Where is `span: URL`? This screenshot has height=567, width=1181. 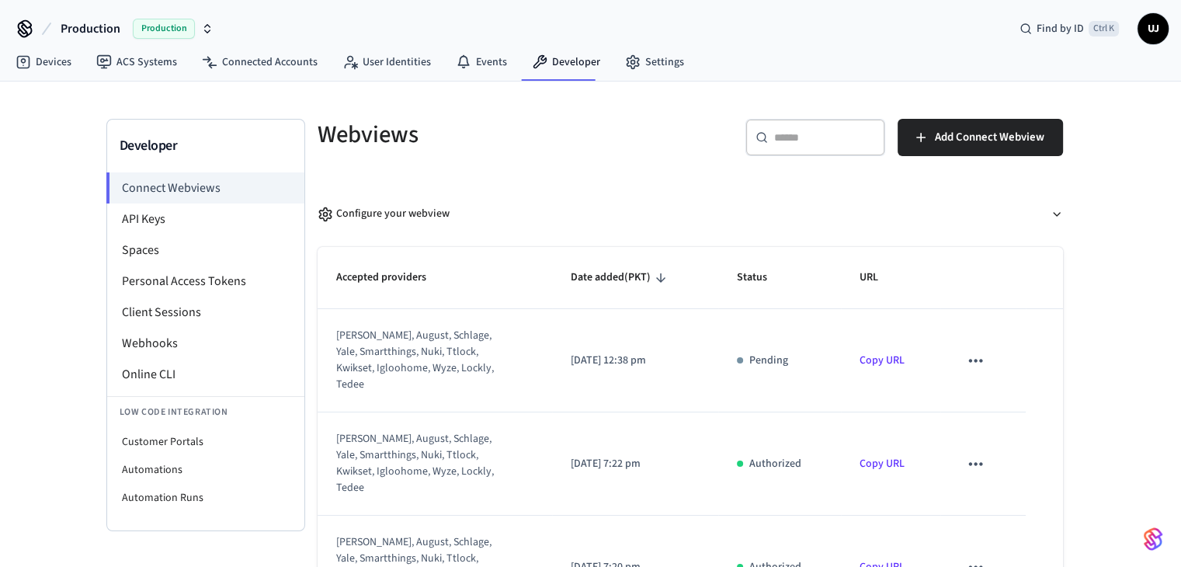
span: URL is located at coordinates (879, 277).